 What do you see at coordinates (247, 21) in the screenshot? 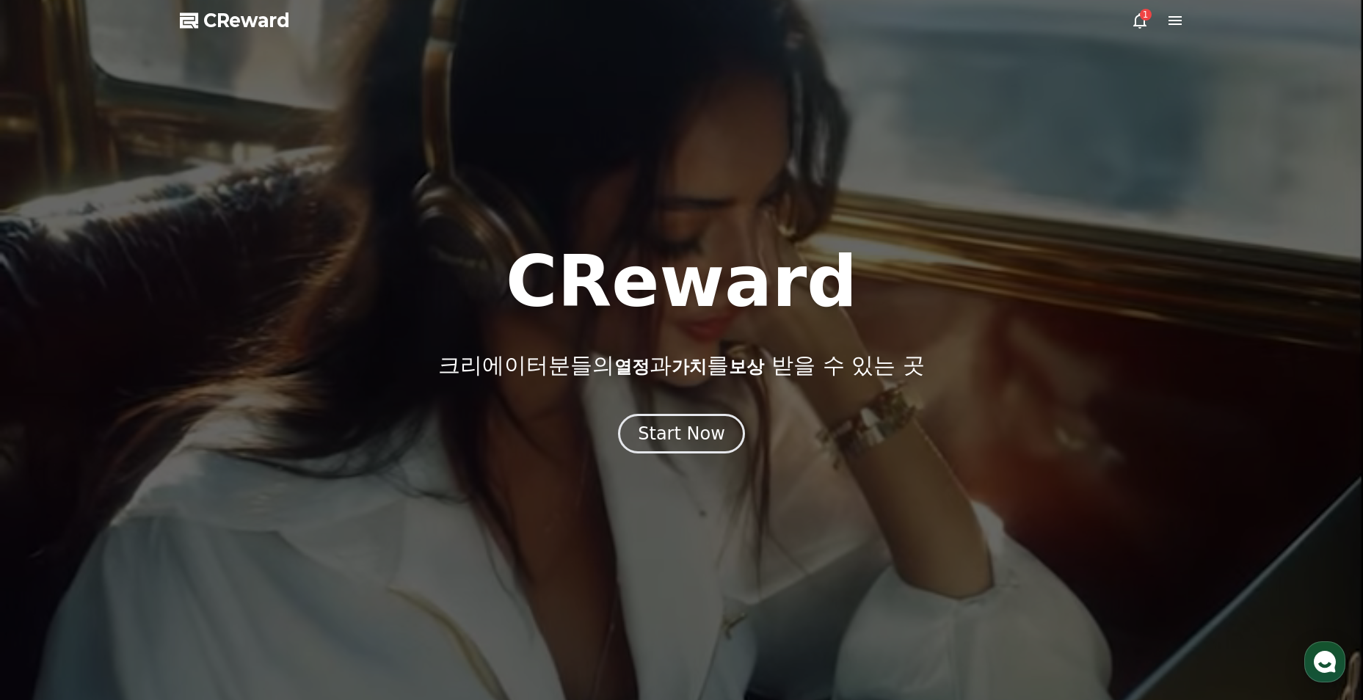
I see `span: CReward` at bounding box center [247, 21].